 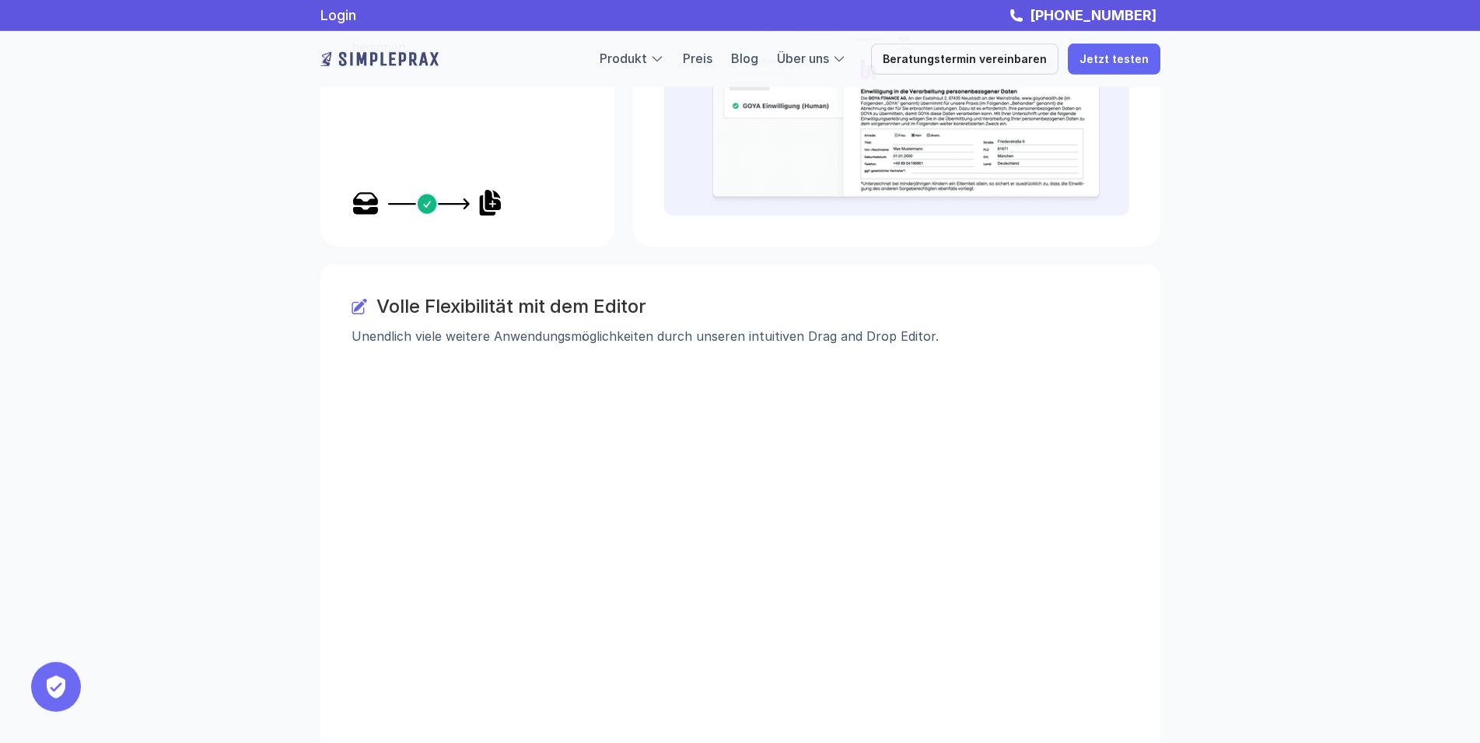 What do you see at coordinates (623, 58) in the screenshot?
I see `a: Produkt` at bounding box center [623, 58].